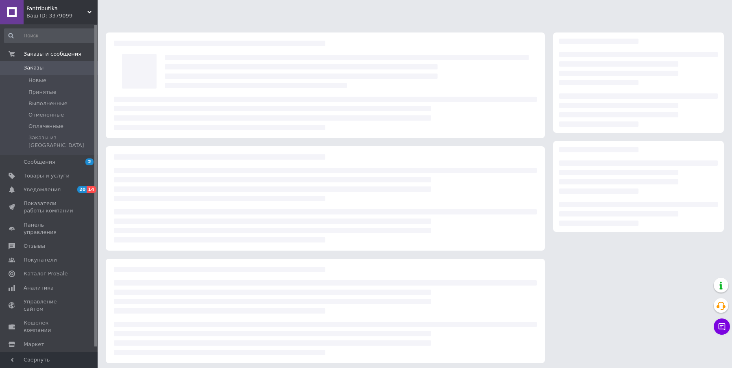 This screenshot has height=368, width=732. Describe the element at coordinates (62, 16) in the screenshot. I see `div: Ваш ID: 3379099` at that location.